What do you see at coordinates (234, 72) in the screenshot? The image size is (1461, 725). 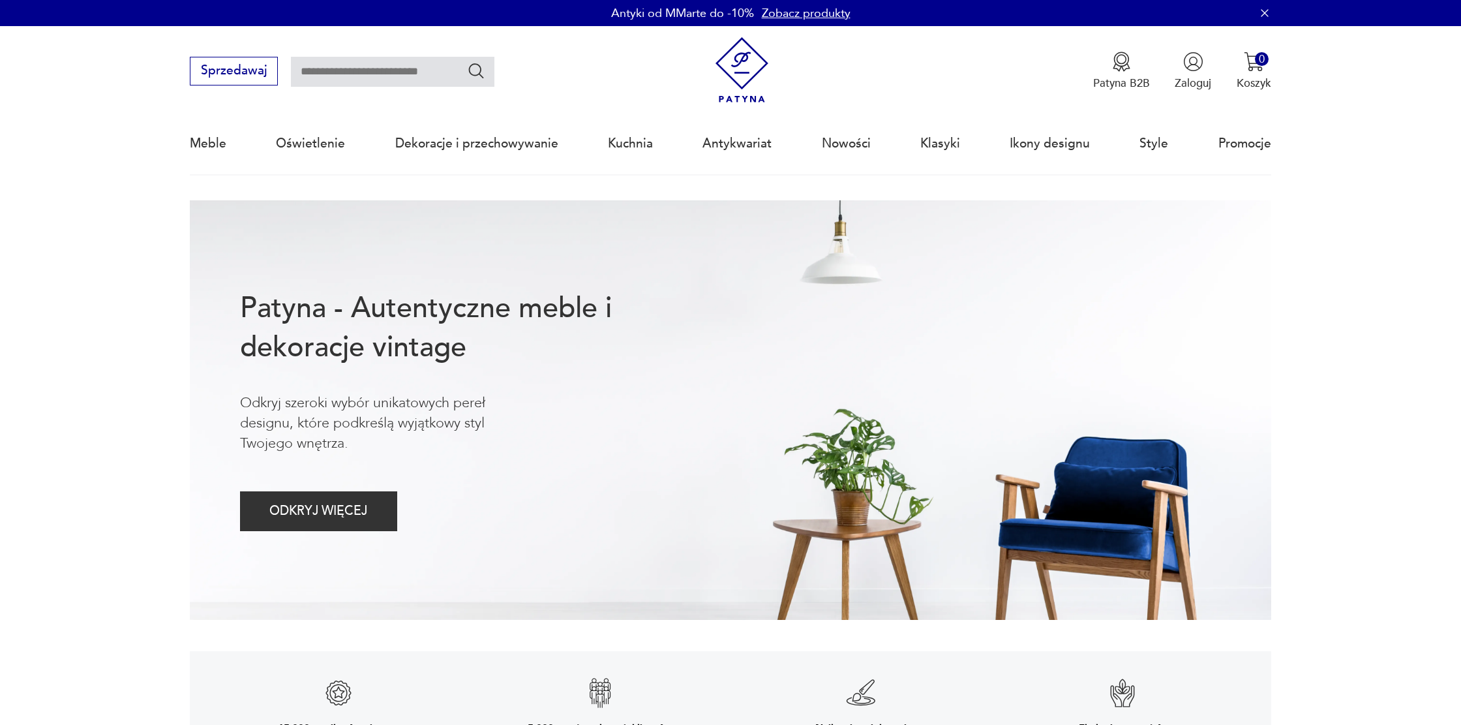 I see `a: Sprzedawaj` at bounding box center [234, 72].